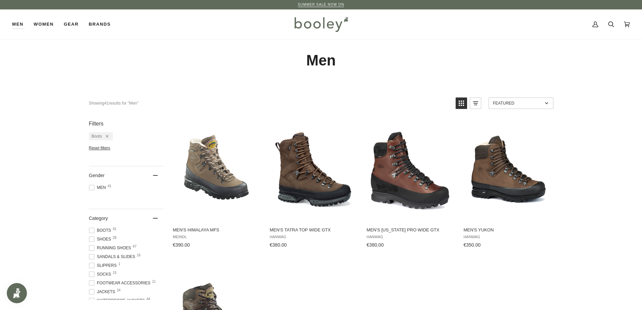 This screenshot has width=642, height=310. I want to click on span: Jackets, so click(103, 291).